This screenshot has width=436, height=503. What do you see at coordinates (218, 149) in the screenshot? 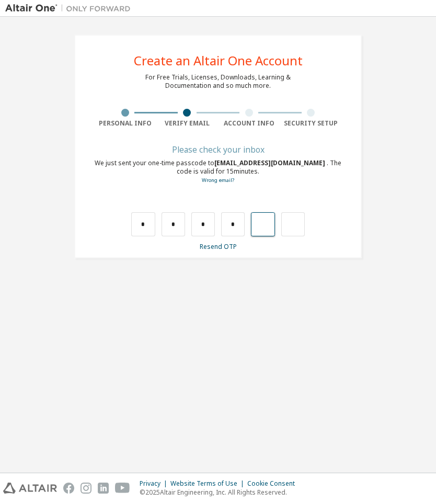
I see `div: Please check your inbox` at bounding box center [218, 149].